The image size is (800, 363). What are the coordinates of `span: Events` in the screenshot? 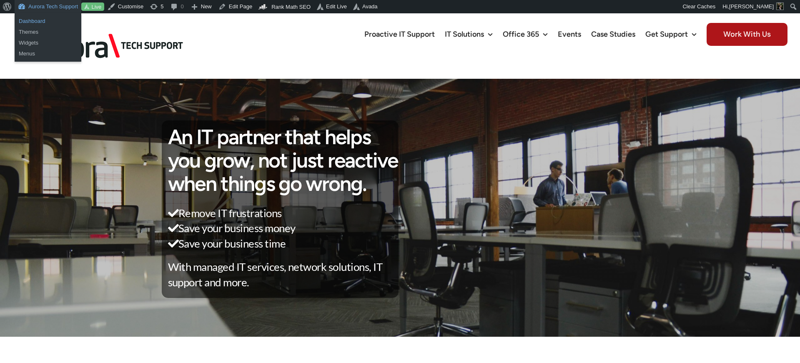 It's located at (569, 34).